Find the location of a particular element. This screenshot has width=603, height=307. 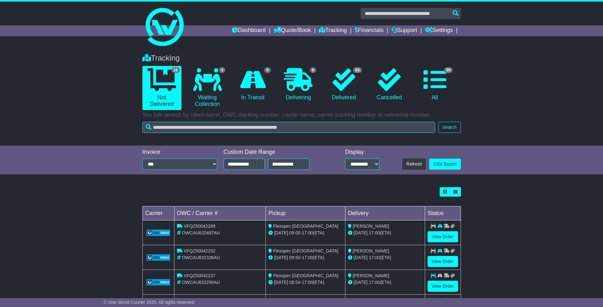

span: VFQZ50042289 is located at coordinates (200, 226).